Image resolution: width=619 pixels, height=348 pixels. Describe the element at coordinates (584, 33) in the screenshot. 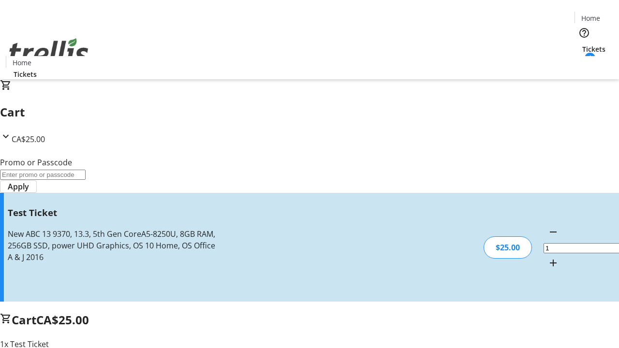

I see `button: Help` at that location.